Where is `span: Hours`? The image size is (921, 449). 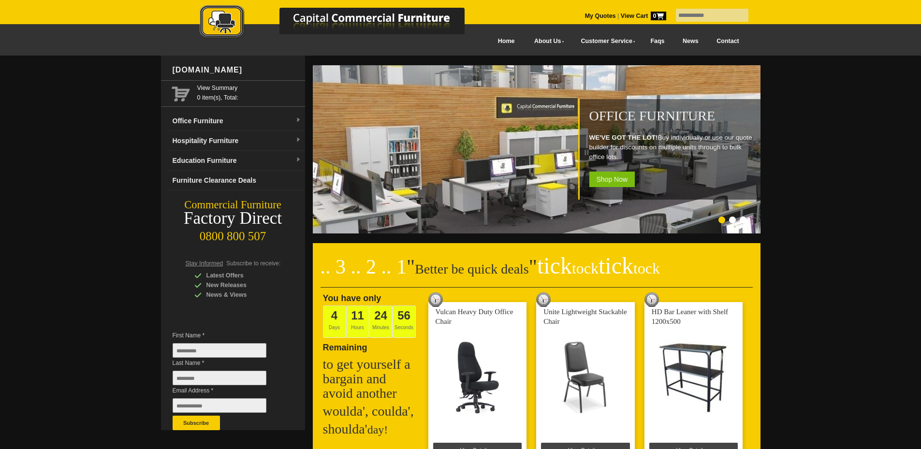 span: Hours is located at coordinates (358, 322).